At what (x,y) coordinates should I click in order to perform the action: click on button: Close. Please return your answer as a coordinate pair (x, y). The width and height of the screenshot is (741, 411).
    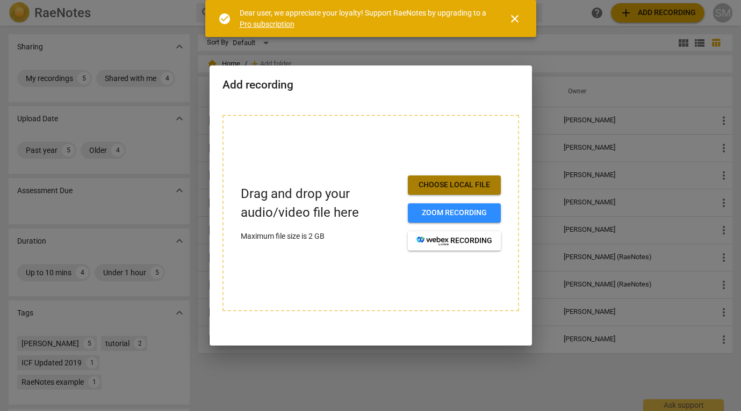
    Looking at the image, I should click on (515, 19).